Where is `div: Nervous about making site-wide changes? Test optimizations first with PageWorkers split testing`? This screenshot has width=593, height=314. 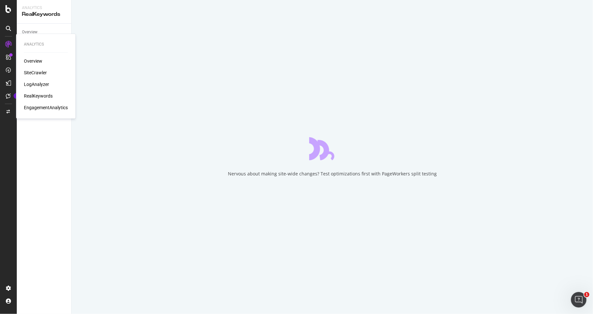 div: Nervous about making site-wide changes? Test optimizations first with PageWorkers split testing is located at coordinates (332, 174).